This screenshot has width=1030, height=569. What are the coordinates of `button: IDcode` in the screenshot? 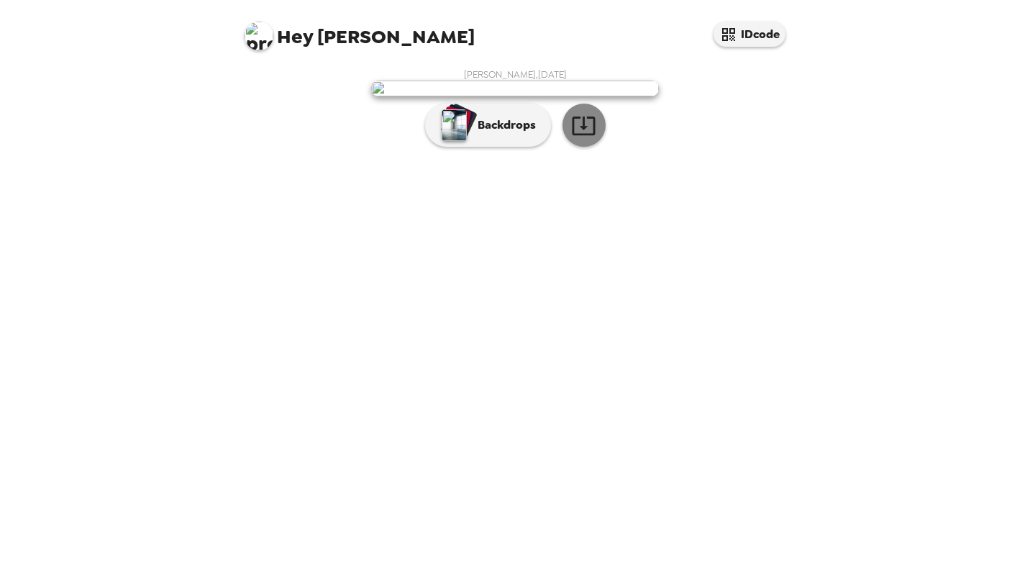 It's located at (749, 34).